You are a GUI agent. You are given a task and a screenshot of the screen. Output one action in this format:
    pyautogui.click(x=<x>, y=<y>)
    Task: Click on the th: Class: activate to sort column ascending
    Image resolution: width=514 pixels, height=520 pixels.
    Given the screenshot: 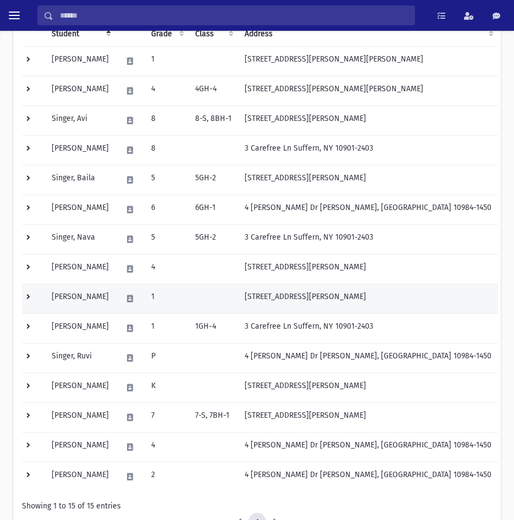 What is the action you would take?
    pyautogui.click(x=213, y=34)
    